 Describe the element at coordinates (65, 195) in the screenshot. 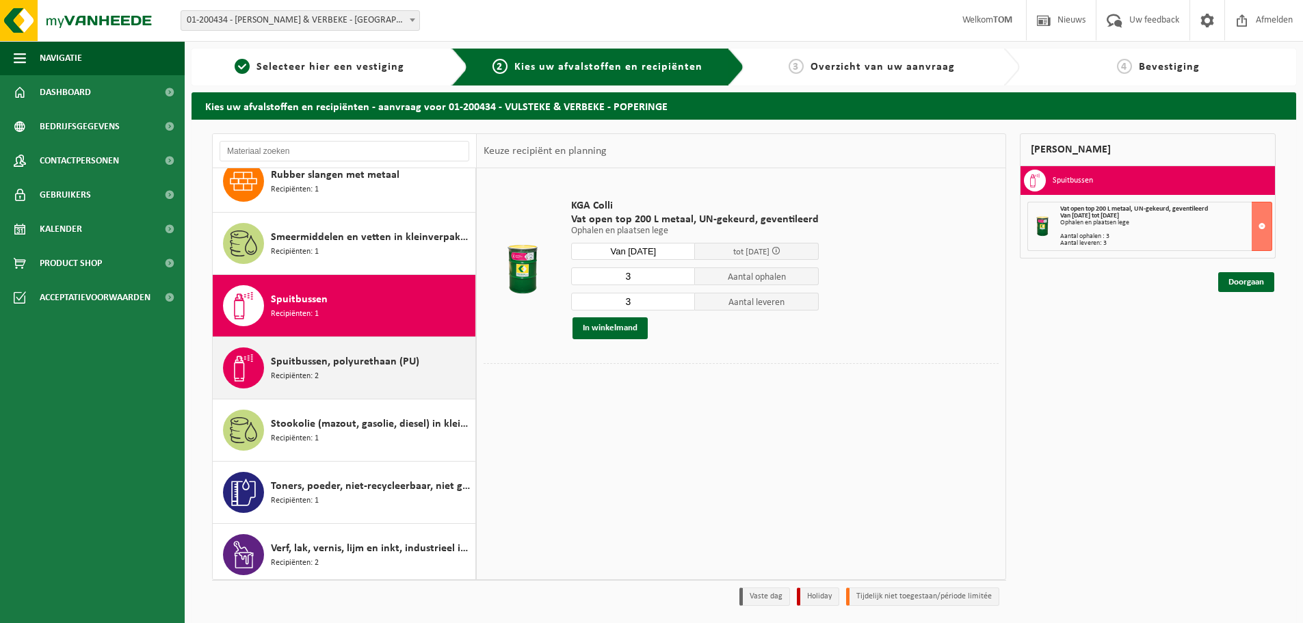

I see `span: Gebruikers` at that location.